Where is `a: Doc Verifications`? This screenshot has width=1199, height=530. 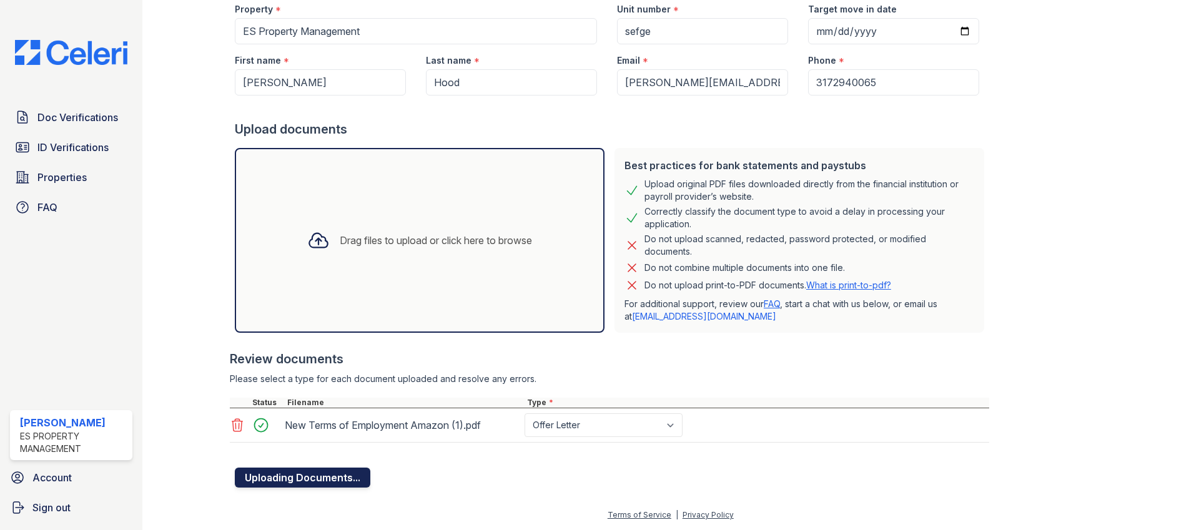 a: Doc Verifications is located at coordinates (71, 117).